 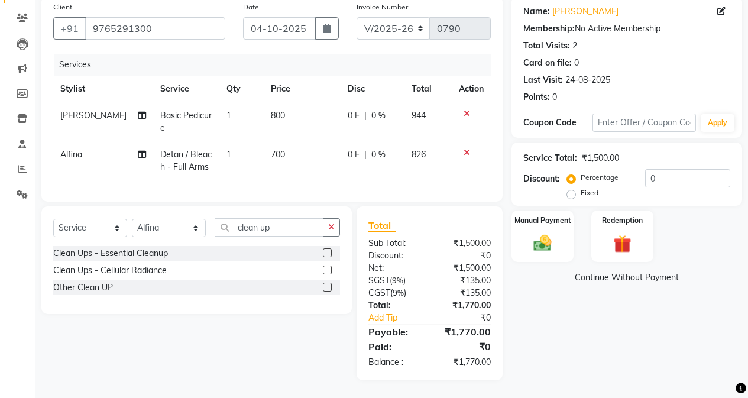 What do you see at coordinates (373, 89) in the screenshot?
I see `th: Disc` at bounding box center [373, 89].